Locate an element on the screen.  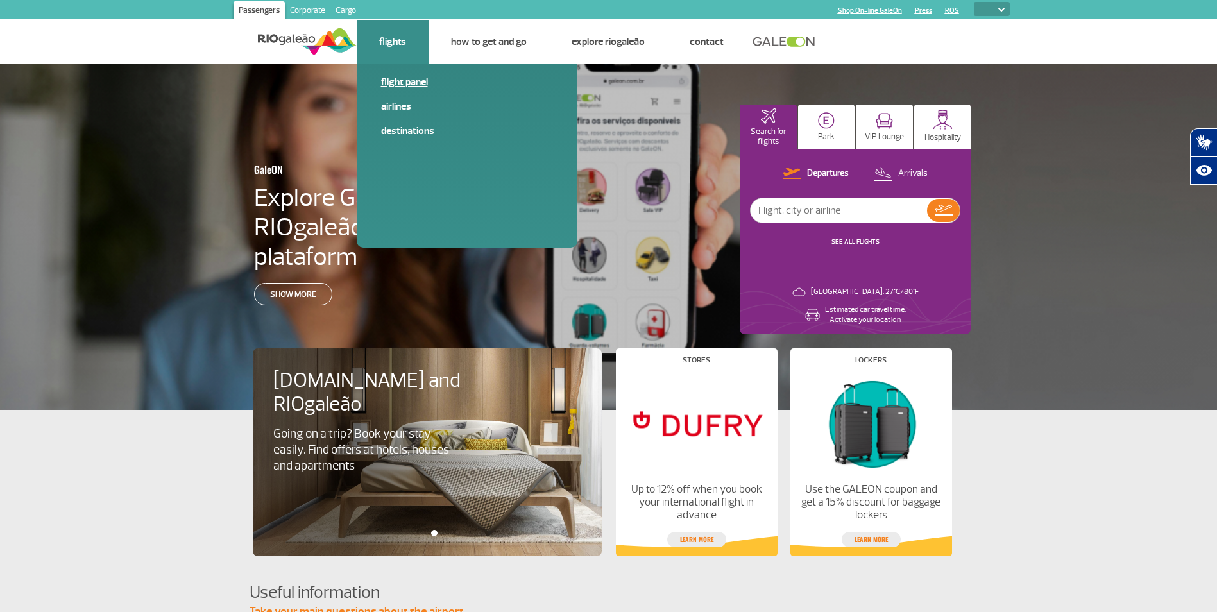
img: Stores is located at coordinates (696, 423).